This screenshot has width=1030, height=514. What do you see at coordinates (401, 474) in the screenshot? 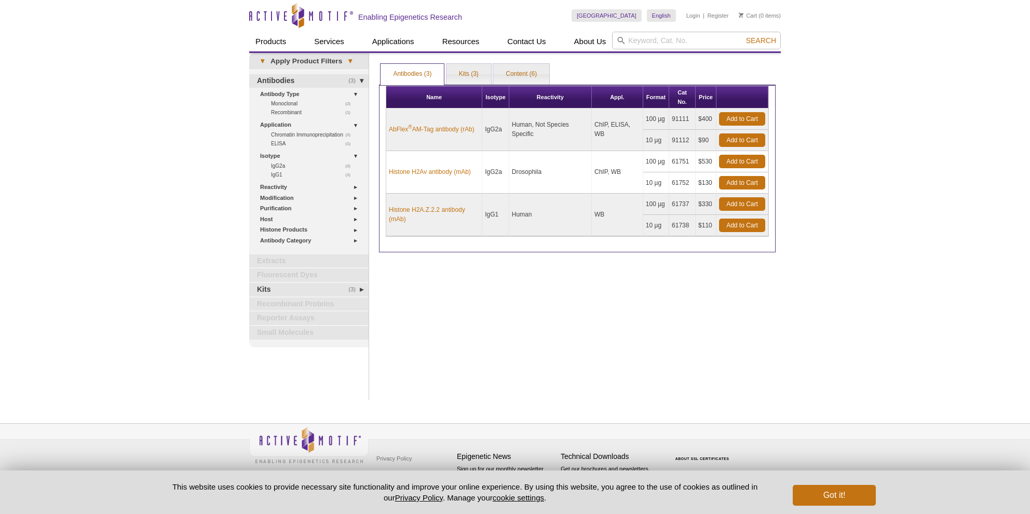
I see `a: Terms & Conditions` at bounding box center [401, 474].